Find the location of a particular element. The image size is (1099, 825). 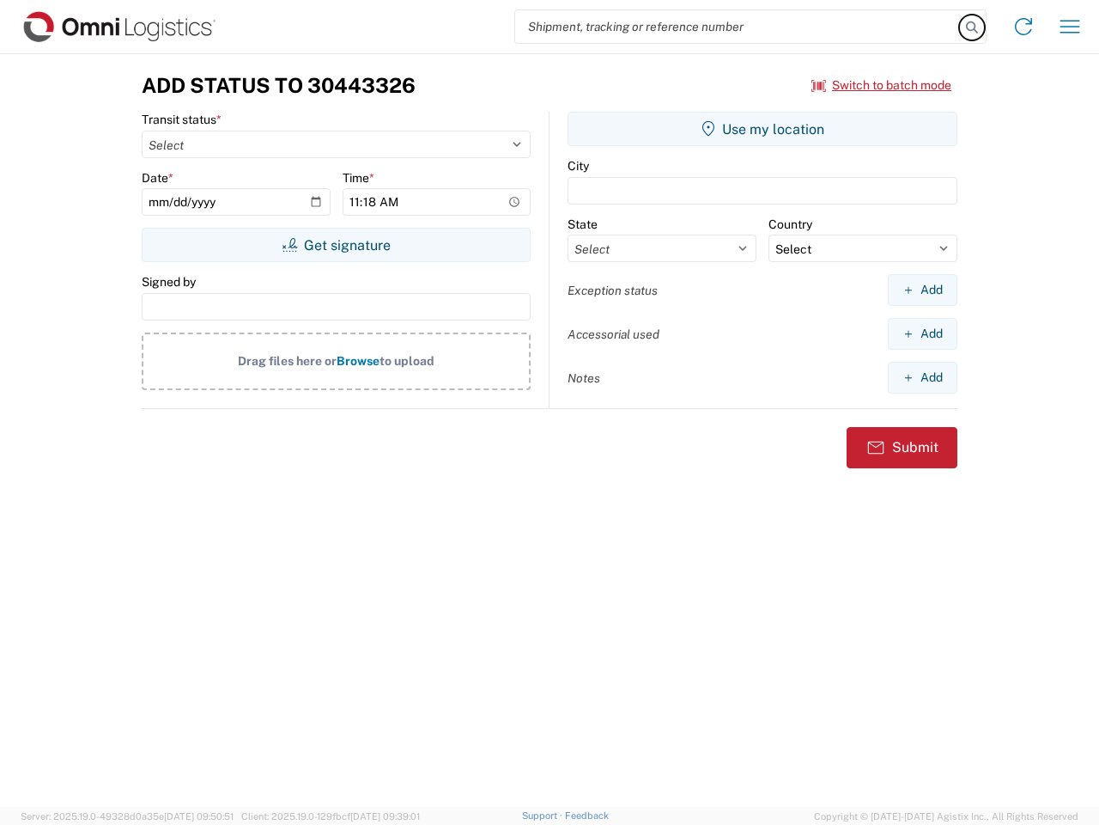

label: State is located at coordinates (582, 224).